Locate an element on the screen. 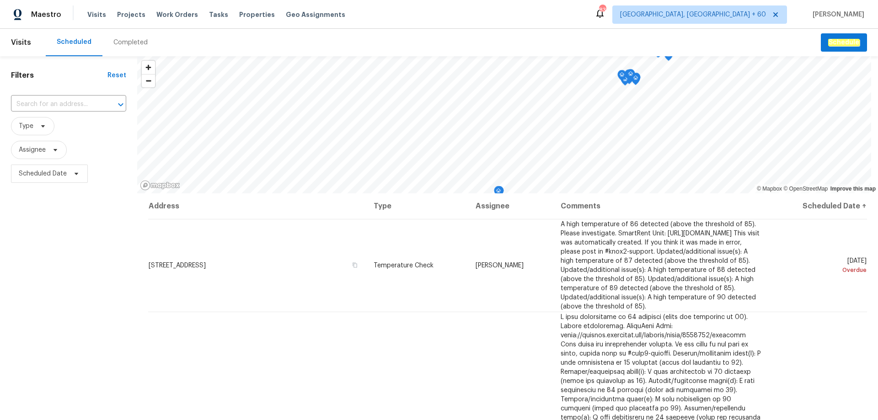  div: Reset is located at coordinates (117, 75).